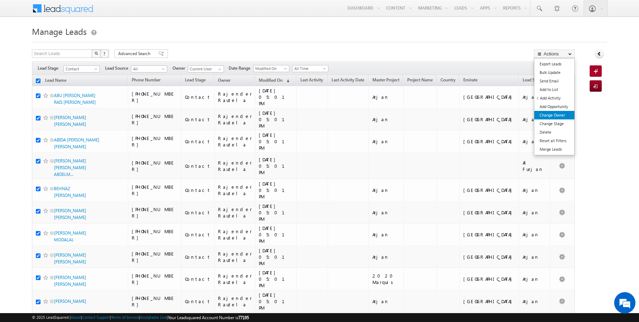 The width and height of the screenshot is (639, 322). What do you see at coordinates (386, 81) in the screenshot?
I see `a: Master Project` at bounding box center [386, 81].